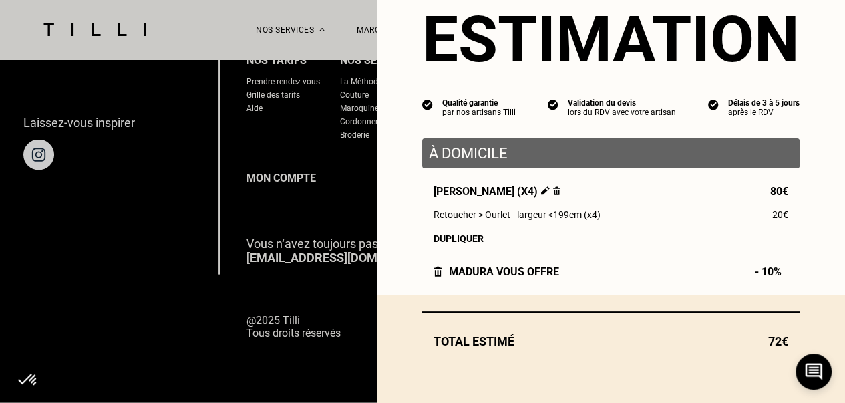 This screenshot has height=403, width=845. What do you see at coordinates (780, 214) in the screenshot?
I see `span: 20€` at bounding box center [780, 214].